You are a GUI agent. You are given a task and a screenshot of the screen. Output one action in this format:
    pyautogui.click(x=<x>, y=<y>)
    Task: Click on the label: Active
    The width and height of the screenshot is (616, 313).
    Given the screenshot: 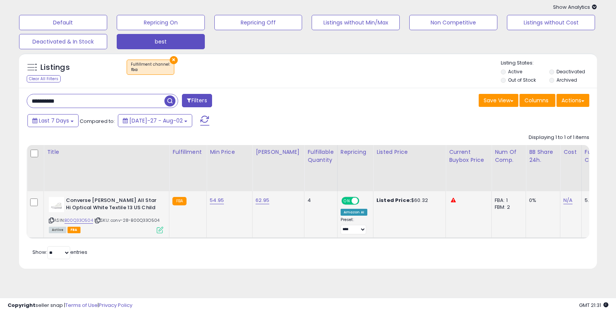 What is the action you would take?
    pyautogui.click(x=515, y=71)
    